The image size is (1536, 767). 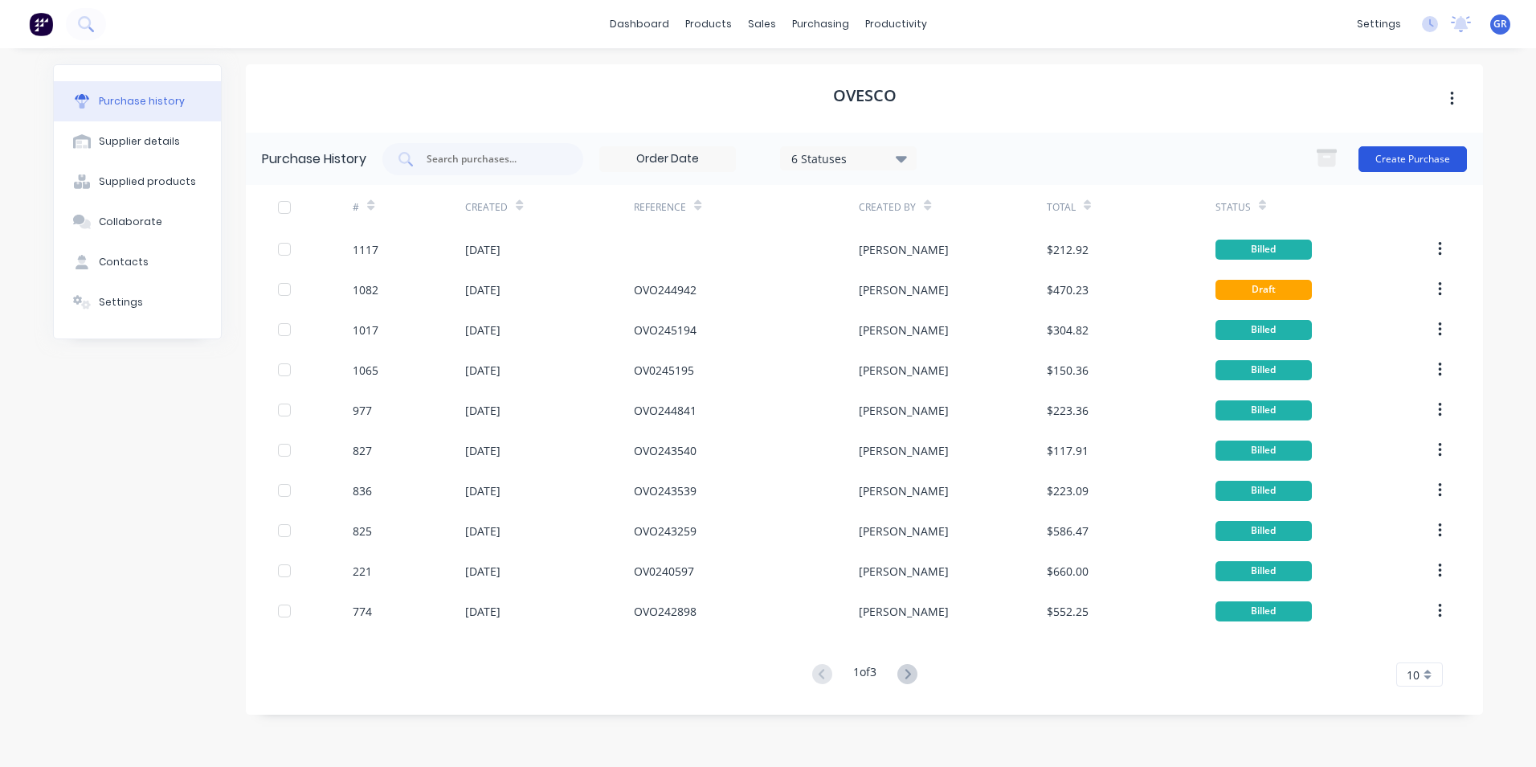 What do you see at coordinates (1068, 490) in the screenshot?
I see `div: $223.09` at bounding box center [1068, 490].